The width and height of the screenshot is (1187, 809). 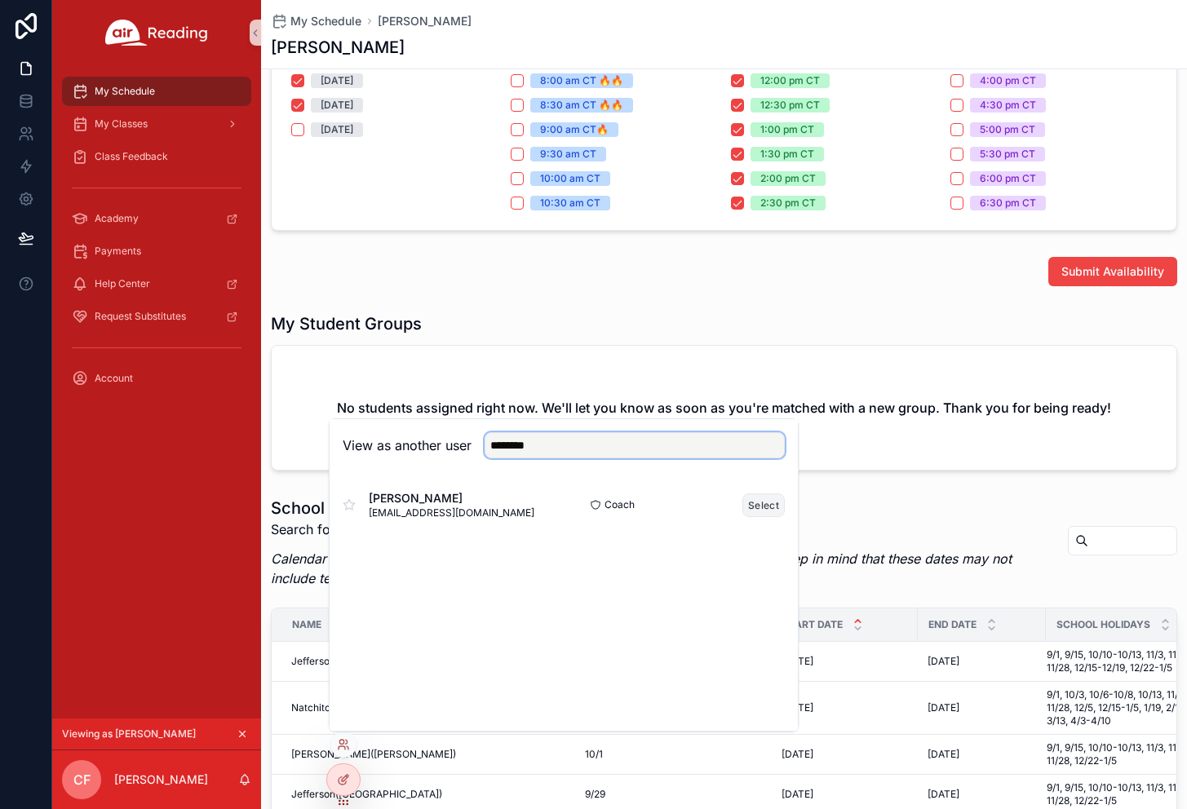 I want to click on div: 4:30 pm CT, so click(x=1007, y=105).